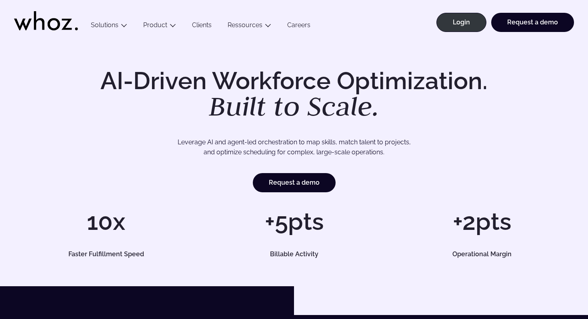 This screenshot has width=588, height=319. Describe the element at coordinates (160, 26) in the screenshot. I see `button: Product` at that location.